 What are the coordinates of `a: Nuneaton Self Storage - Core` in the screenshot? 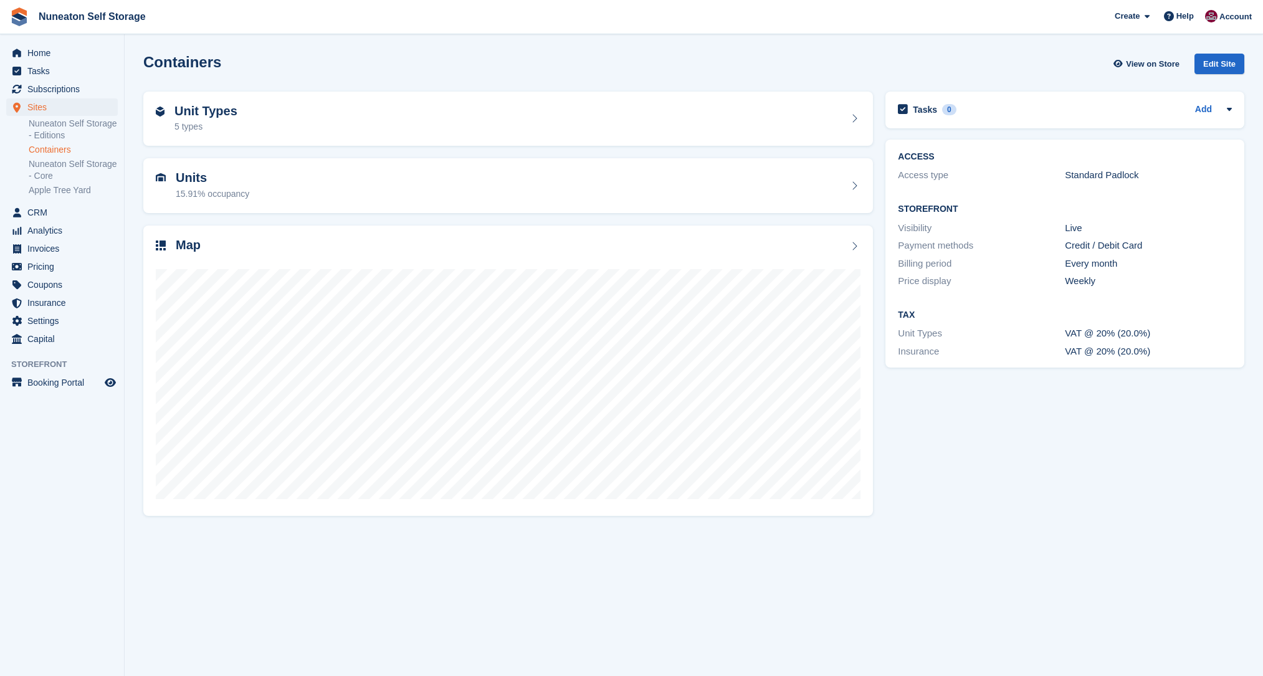 It's located at (73, 170).